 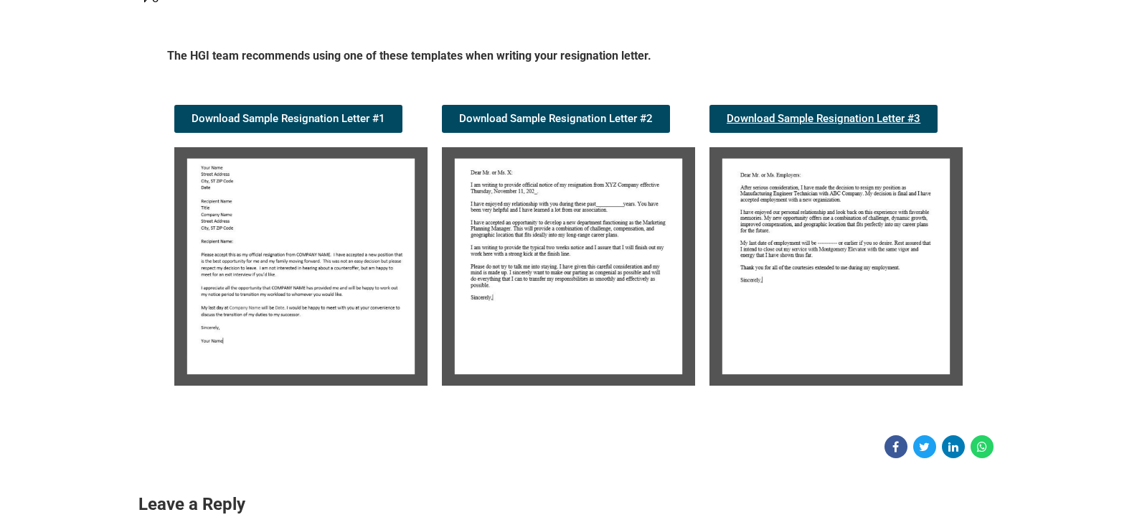 What do you see at coordinates (556, 118) in the screenshot?
I see `a: Download Sample Resignation Letter #2` at bounding box center [556, 118].